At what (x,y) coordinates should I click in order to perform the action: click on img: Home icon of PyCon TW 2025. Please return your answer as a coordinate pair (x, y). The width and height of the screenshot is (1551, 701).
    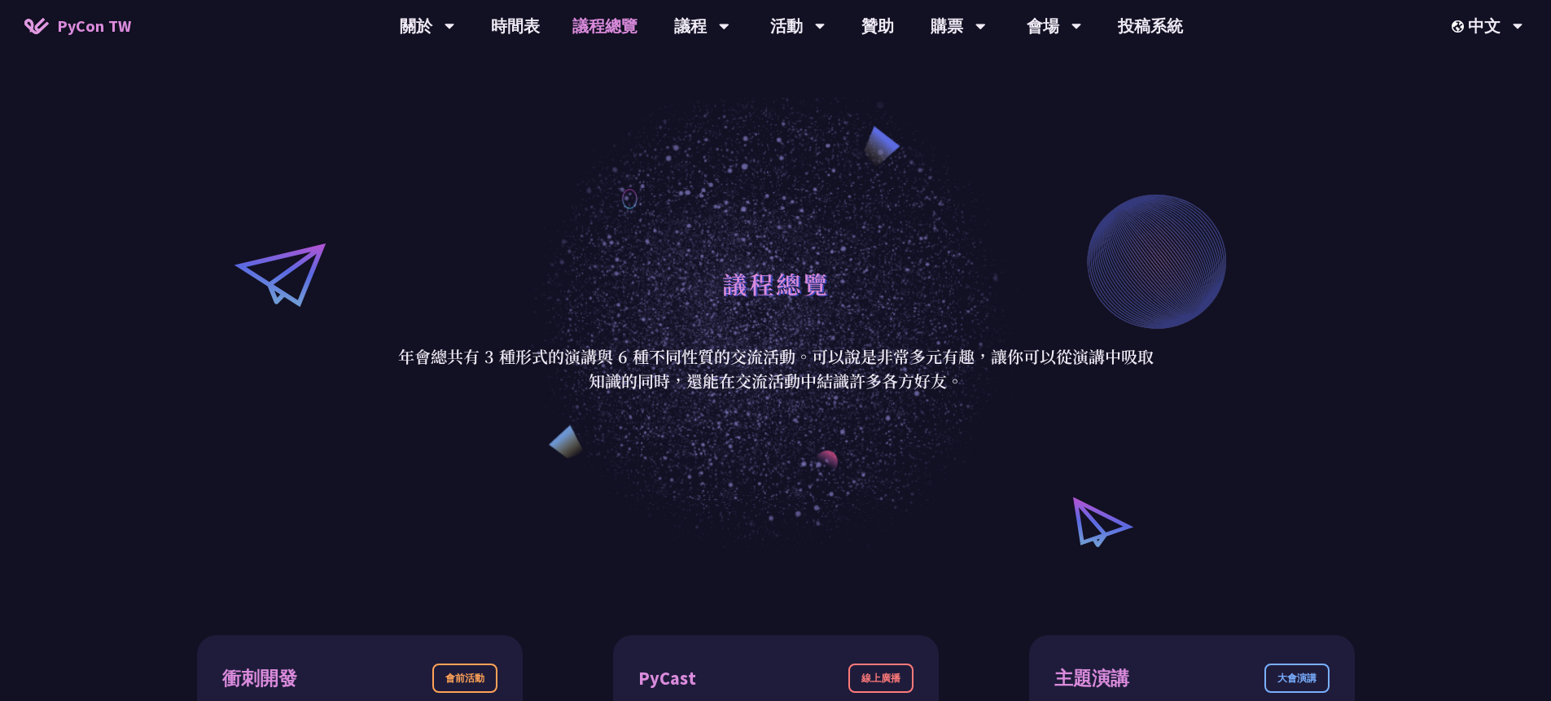
    Looking at the image, I should click on (37, 26).